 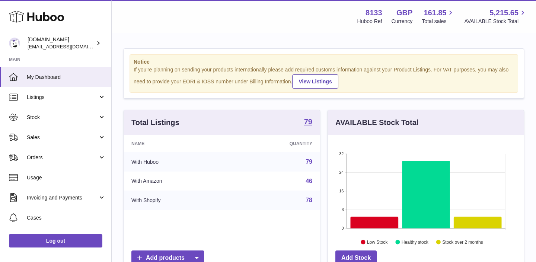 I want to click on span: My Dashboard, so click(x=66, y=77).